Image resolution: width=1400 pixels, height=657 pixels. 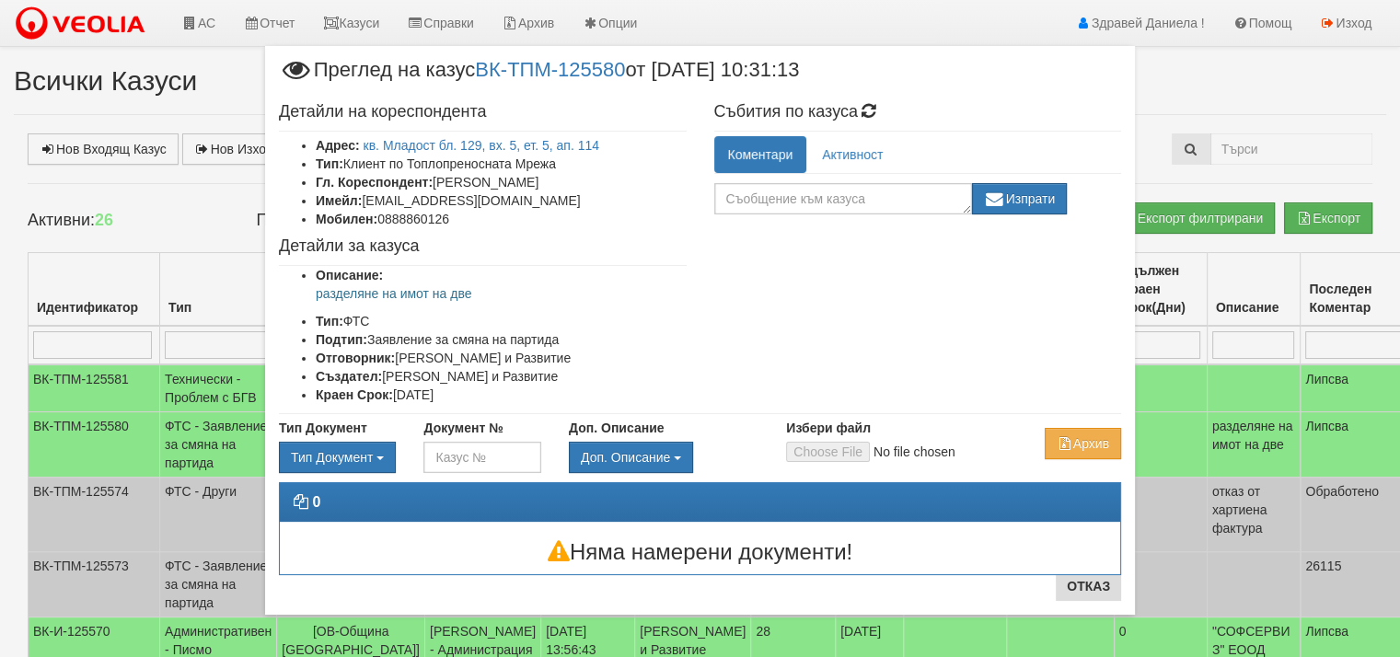 What do you see at coordinates (1088, 586) in the screenshot?
I see `button: Отказ` at bounding box center [1088, 586].